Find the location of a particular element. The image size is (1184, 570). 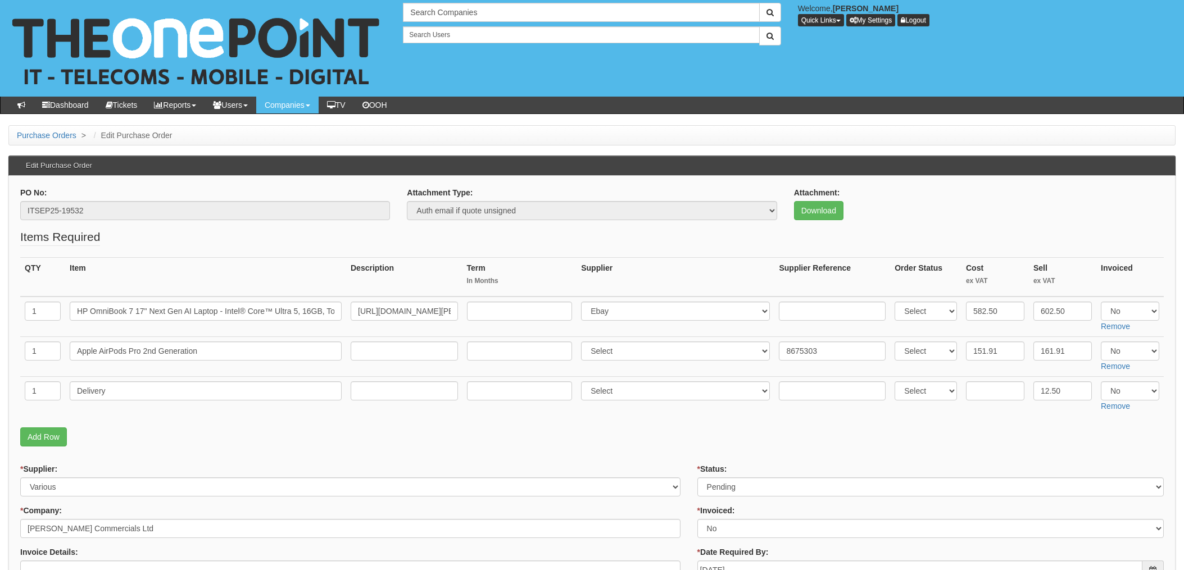

label: Status: is located at coordinates (712, 469).